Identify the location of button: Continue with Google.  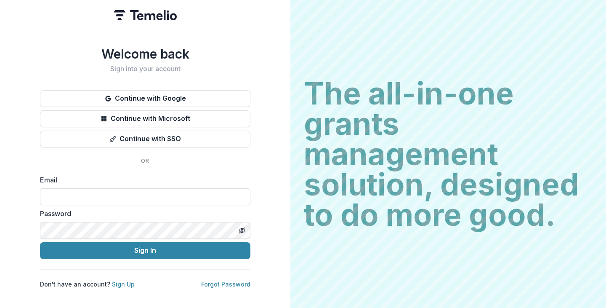
(145, 99).